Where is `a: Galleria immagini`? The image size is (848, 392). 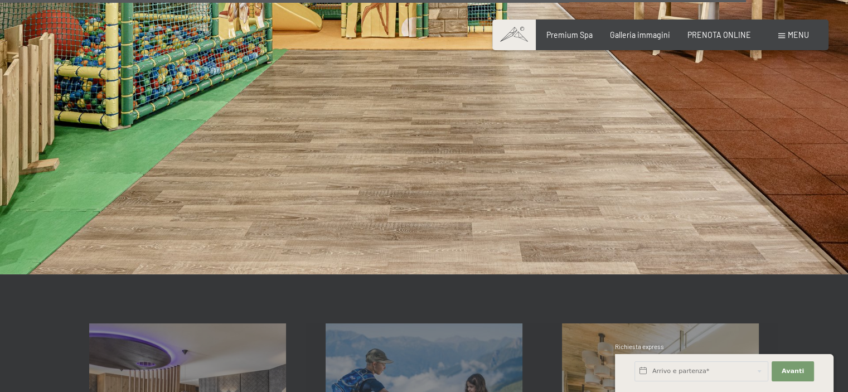 a: Galleria immagini is located at coordinates (640, 35).